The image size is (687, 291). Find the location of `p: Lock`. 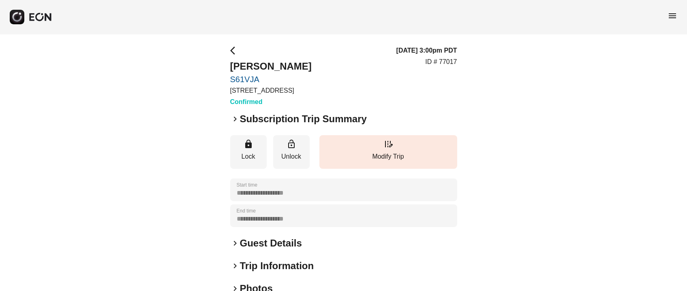

p: Lock is located at coordinates (248, 157).